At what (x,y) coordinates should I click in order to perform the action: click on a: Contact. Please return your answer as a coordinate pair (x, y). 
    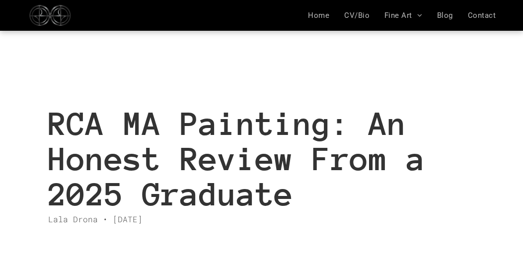
    Looking at the image, I should click on (482, 15).